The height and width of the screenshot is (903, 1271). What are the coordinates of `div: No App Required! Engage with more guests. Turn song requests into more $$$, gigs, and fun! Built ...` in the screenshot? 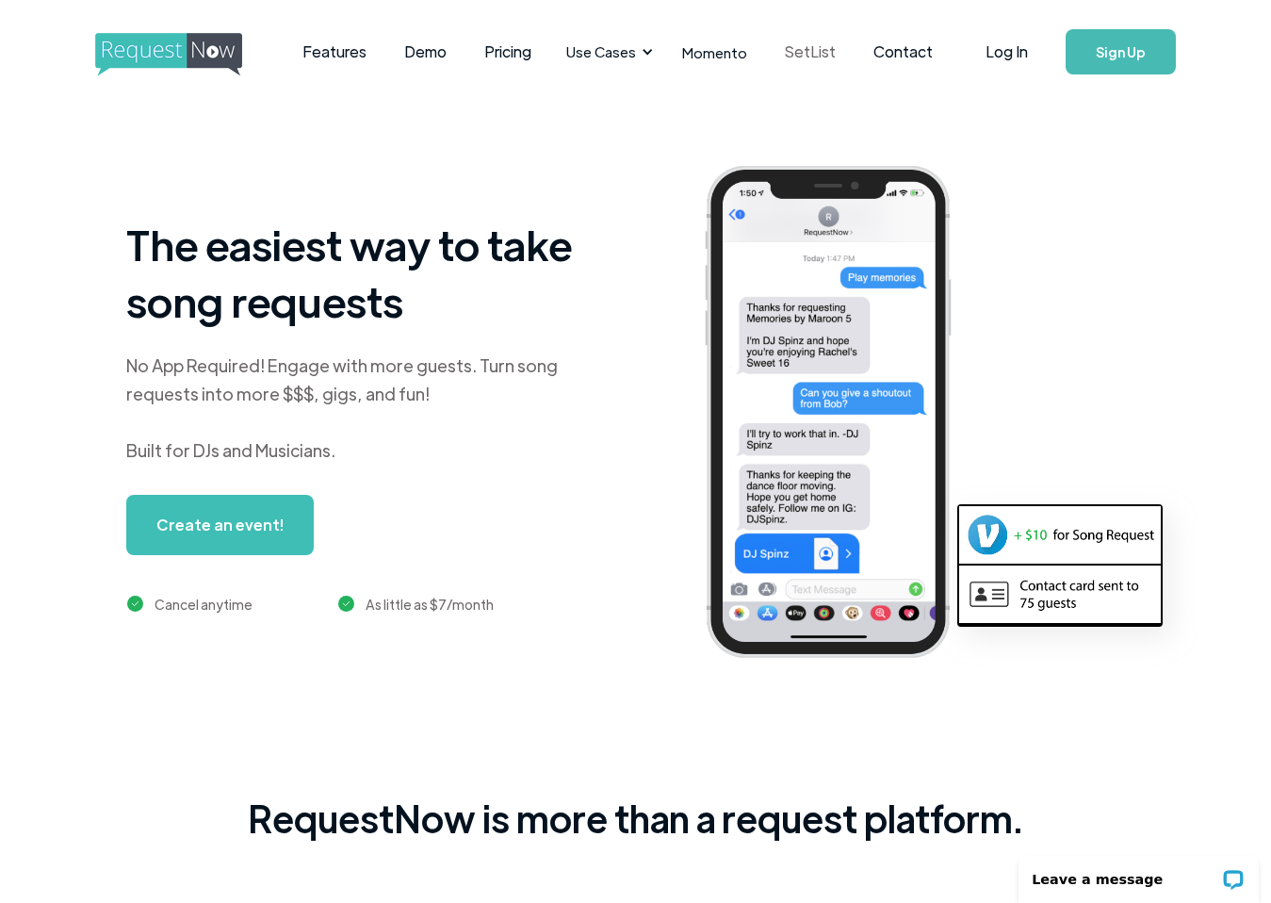 It's located at (362, 408).